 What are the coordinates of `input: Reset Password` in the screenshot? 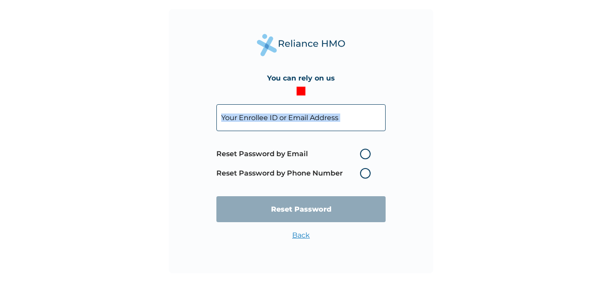 It's located at (301, 209).